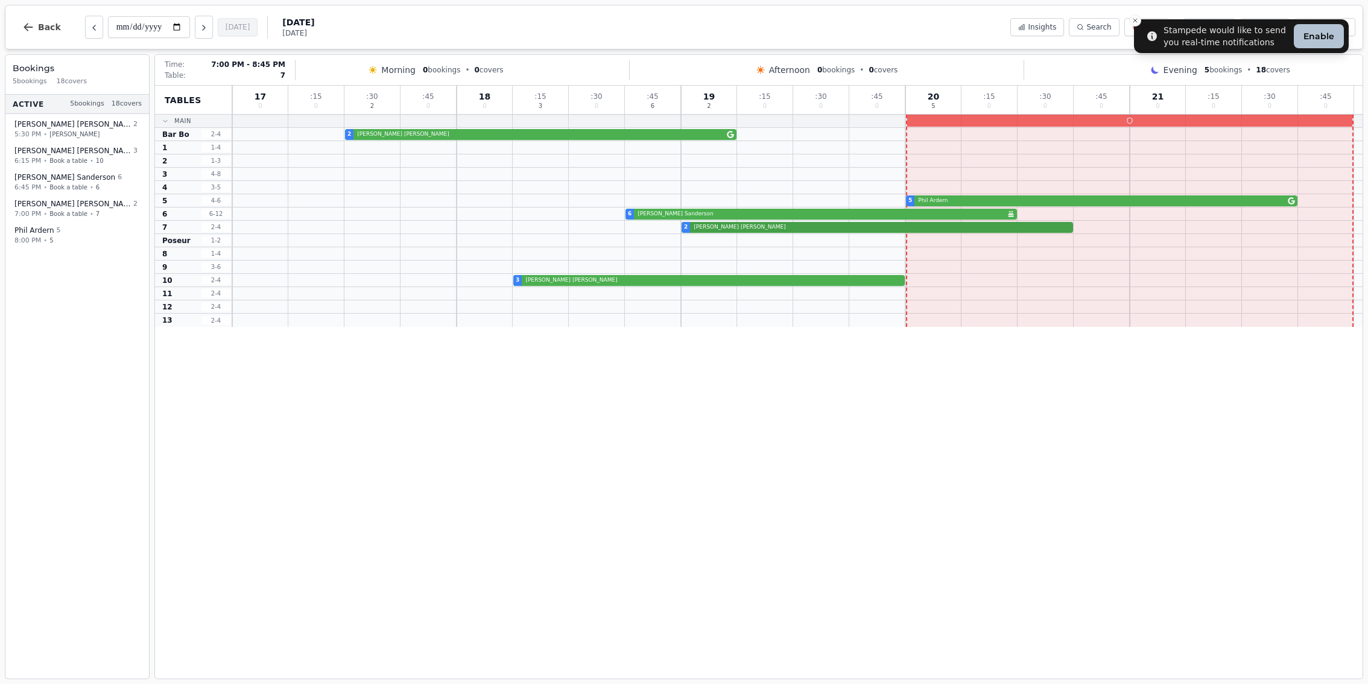 The width and height of the screenshot is (1368, 684). Describe the element at coordinates (87, 104) in the screenshot. I see `span: 5 bookings` at that location.